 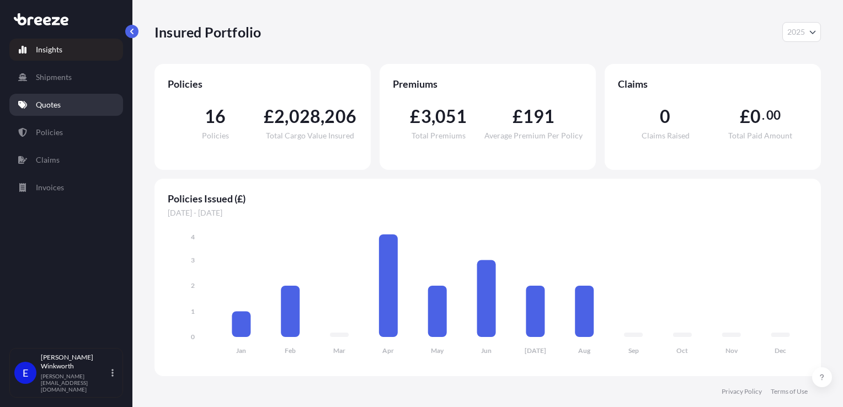 I want to click on tspan: 3, so click(x=193, y=260).